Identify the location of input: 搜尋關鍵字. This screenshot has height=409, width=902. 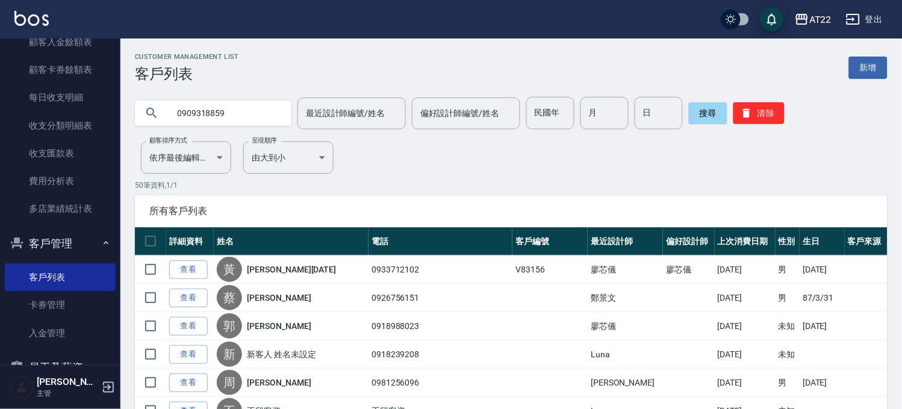
(225, 113).